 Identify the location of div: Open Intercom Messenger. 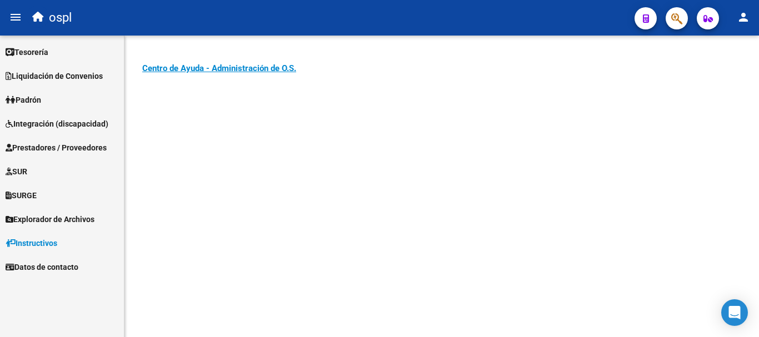
(734, 313).